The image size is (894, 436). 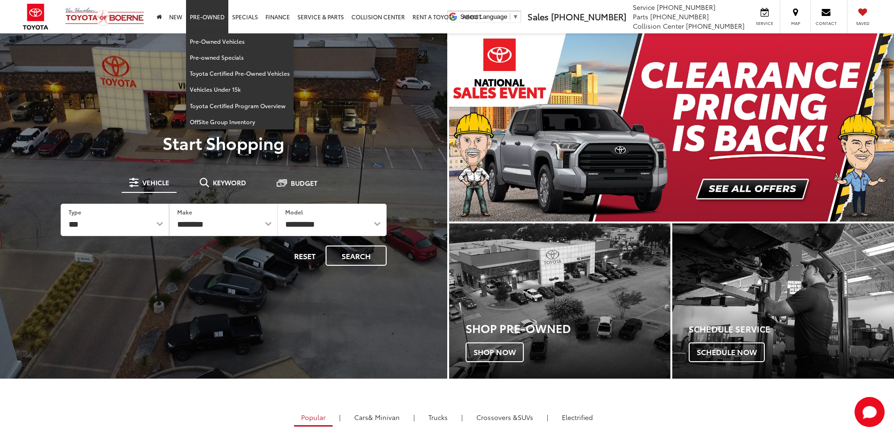 I want to click on a: Cars, so click(x=377, y=417).